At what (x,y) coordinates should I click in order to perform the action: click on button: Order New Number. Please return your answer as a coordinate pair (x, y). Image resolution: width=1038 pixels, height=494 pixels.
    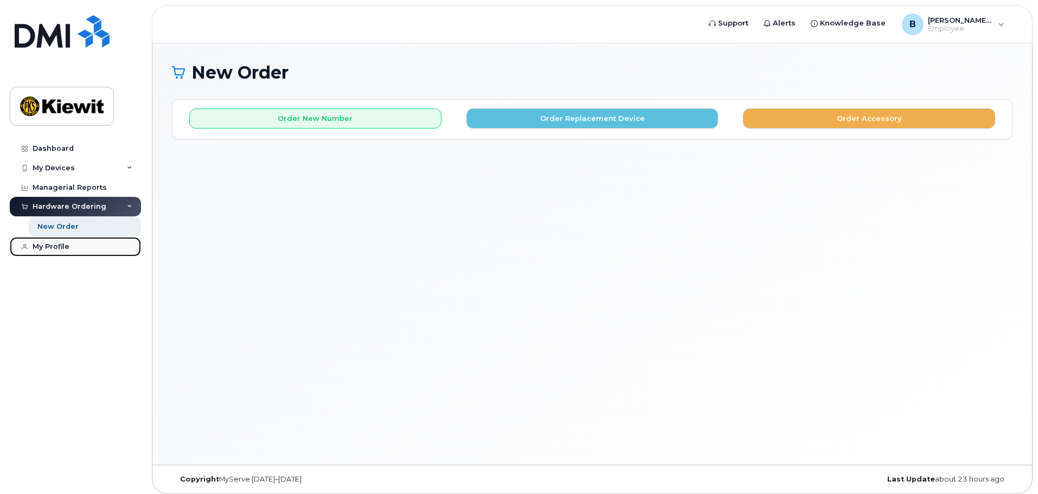
    Looking at the image, I should click on (315, 118).